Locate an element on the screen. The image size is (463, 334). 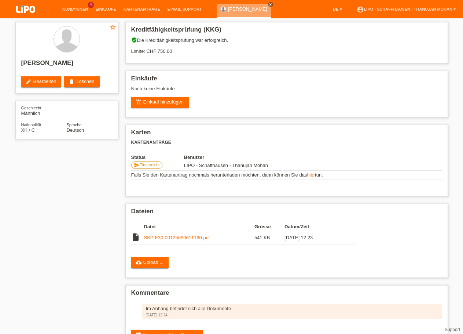
a: hier is located at coordinates (311, 175).